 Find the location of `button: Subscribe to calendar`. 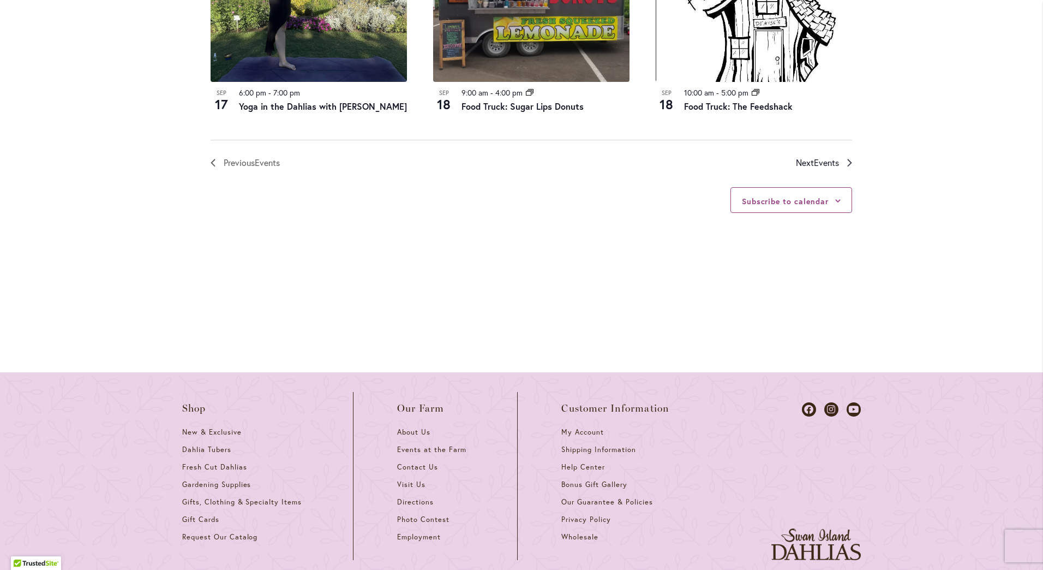

button: Subscribe to calendar is located at coordinates (785, 201).